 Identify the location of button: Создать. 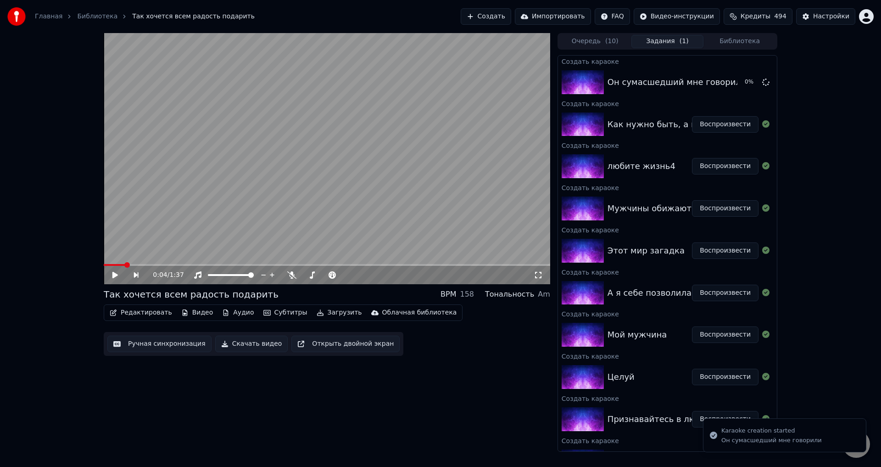
(486, 17).